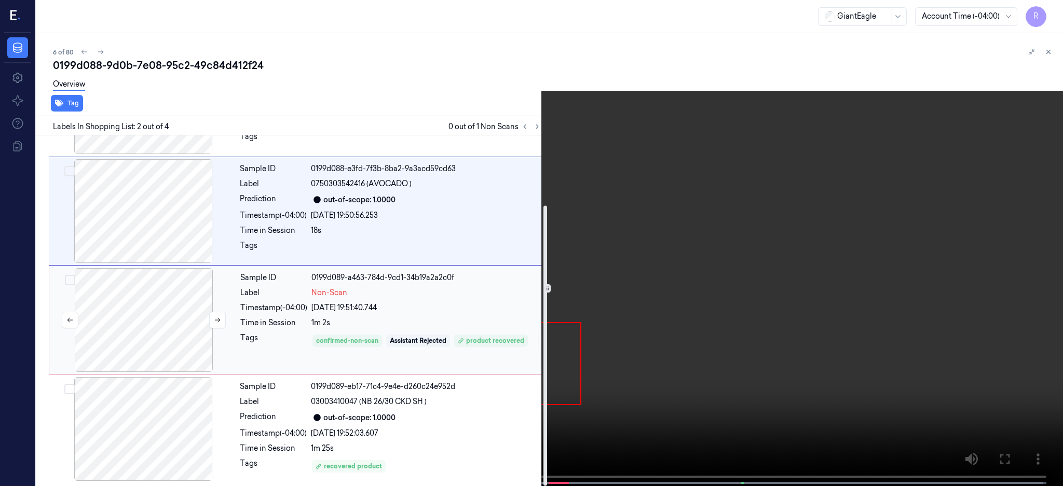  What do you see at coordinates (554, 65) in the screenshot?
I see `div: 0199d088-9d0b-7e08-95c2-49c84d412f24` at bounding box center [554, 65].